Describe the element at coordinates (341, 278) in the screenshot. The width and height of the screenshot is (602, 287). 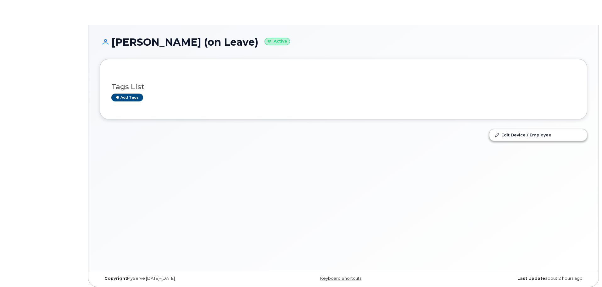
I see `a: Keyboard Shortcuts` at that location.